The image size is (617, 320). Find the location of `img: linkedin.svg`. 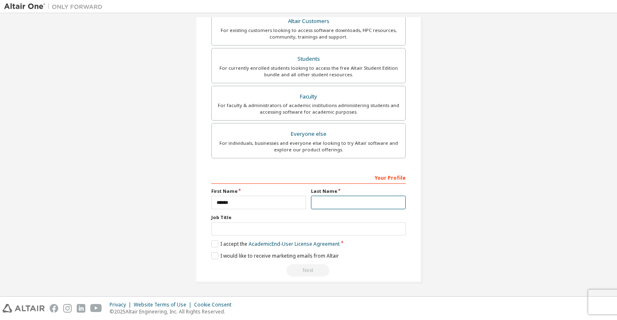

img: linkedin.svg is located at coordinates (81, 308).